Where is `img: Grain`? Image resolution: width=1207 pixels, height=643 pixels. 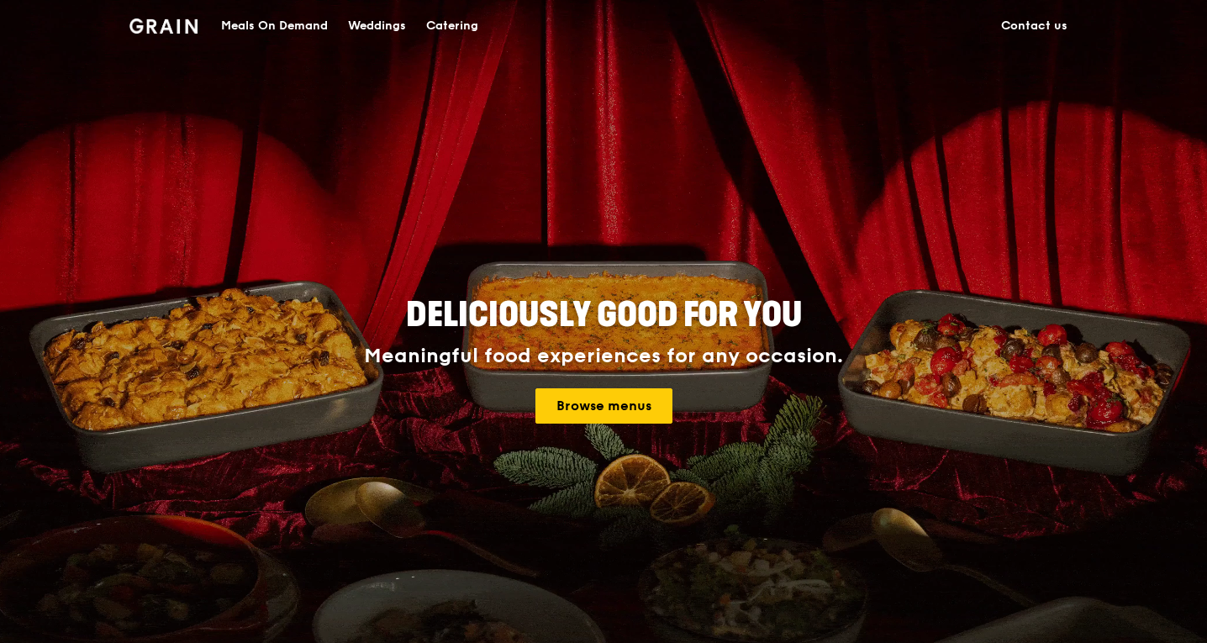
img: Grain is located at coordinates (163, 26).